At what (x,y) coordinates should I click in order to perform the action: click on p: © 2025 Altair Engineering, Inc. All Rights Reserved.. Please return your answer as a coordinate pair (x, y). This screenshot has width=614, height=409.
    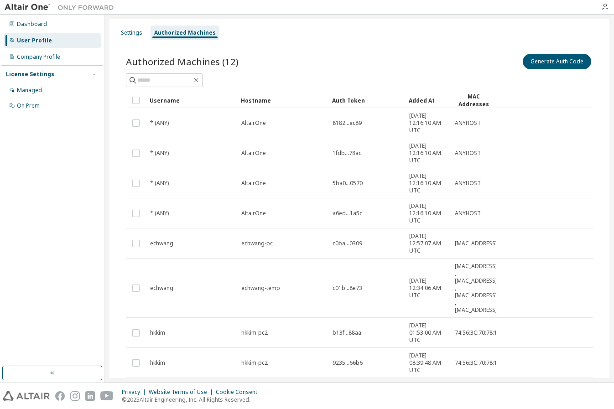
    Looking at the image, I should click on (192, 400).